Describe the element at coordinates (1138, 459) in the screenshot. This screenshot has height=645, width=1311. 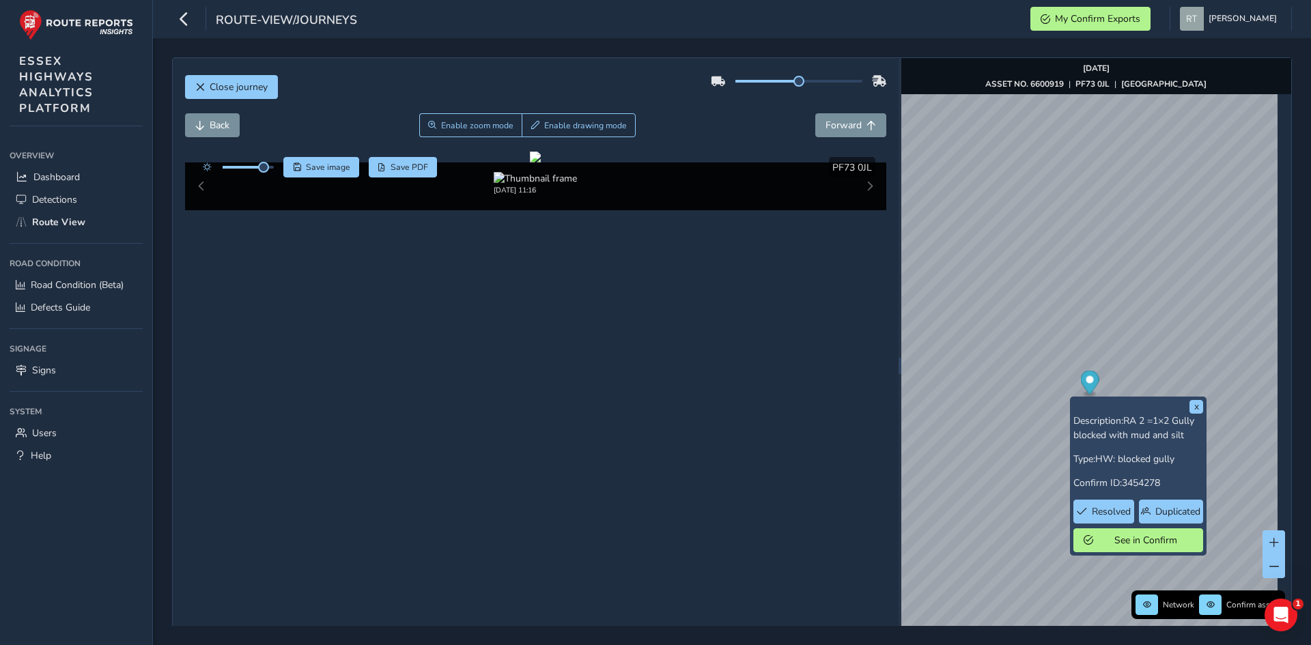
I see `p: Type:` at that location.